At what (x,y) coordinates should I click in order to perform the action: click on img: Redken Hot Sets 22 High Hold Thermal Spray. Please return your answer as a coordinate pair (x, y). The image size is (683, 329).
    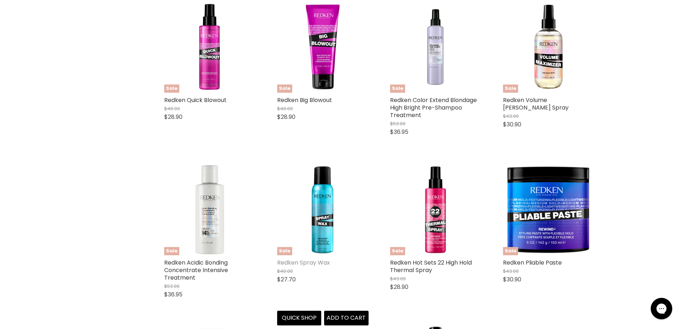
    Looking at the image, I should click on (435, 210).